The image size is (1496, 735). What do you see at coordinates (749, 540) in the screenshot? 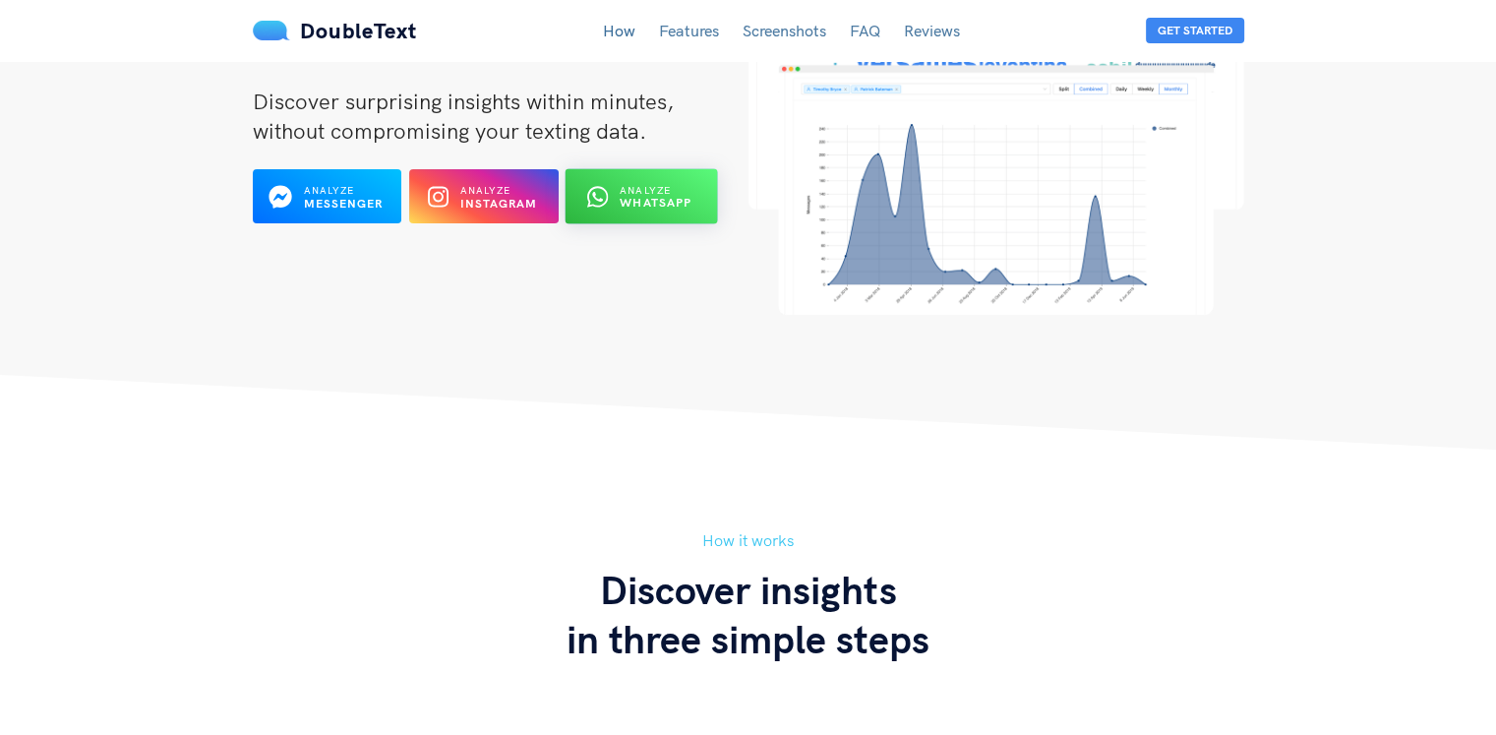
I see `h5: How it works` at bounding box center [749, 540].